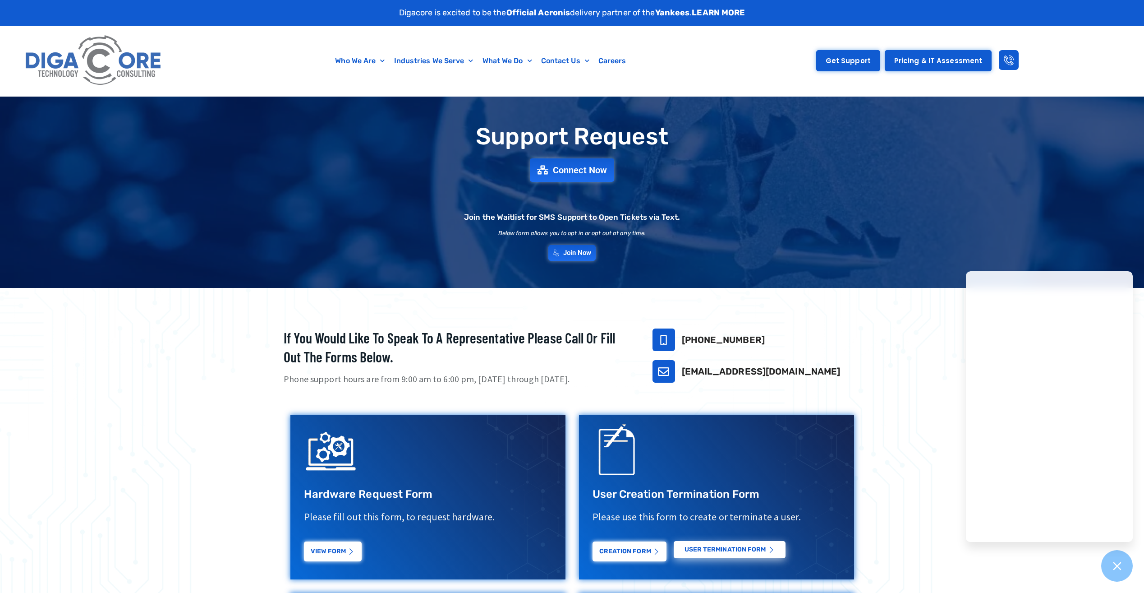 The width and height of the screenshot is (1144, 593). I want to click on p: Digacore is excited to be the delivery partner of the ., so click(572, 13).